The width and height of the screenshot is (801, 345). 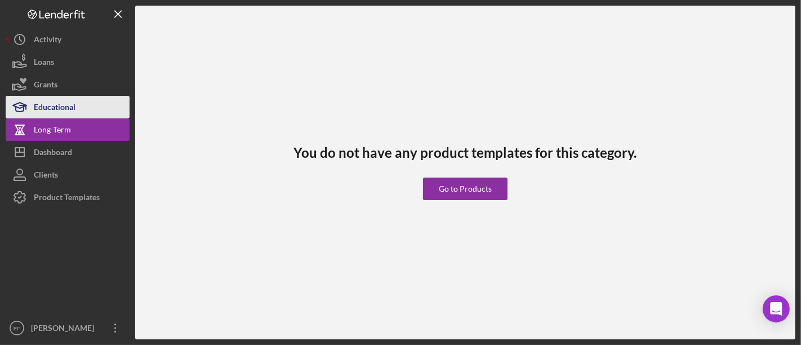 I want to click on a: Long-Term, so click(x=68, y=129).